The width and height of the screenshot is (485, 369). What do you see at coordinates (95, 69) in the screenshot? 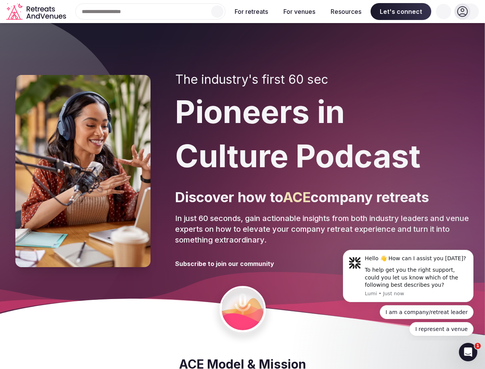
I see `button: Quick reply: I am a company/retreat leader` at bounding box center [95, 69].